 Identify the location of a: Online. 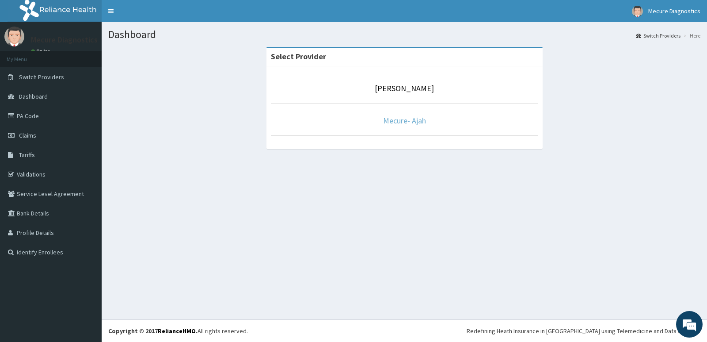
(42, 51).